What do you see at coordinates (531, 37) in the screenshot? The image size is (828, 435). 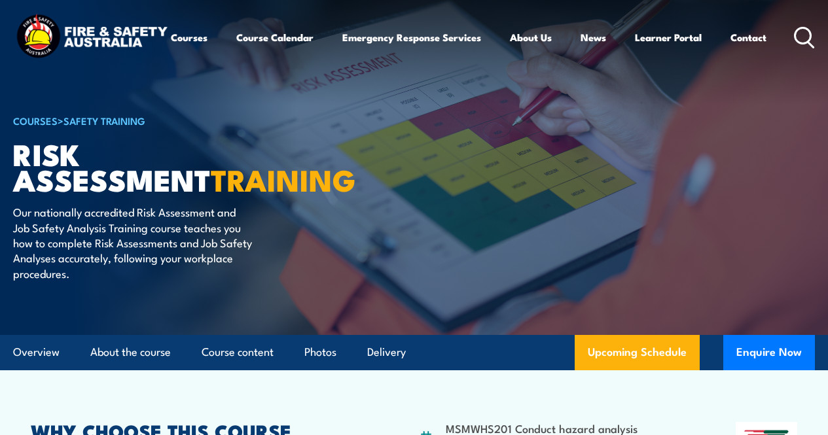 I see `a: About Us` at bounding box center [531, 37].